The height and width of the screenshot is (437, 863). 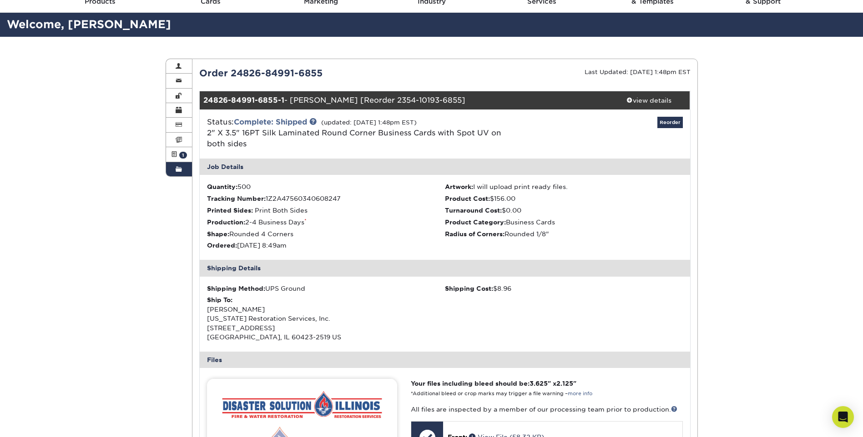 I want to click on div: Files, so click(x=445, y=360).